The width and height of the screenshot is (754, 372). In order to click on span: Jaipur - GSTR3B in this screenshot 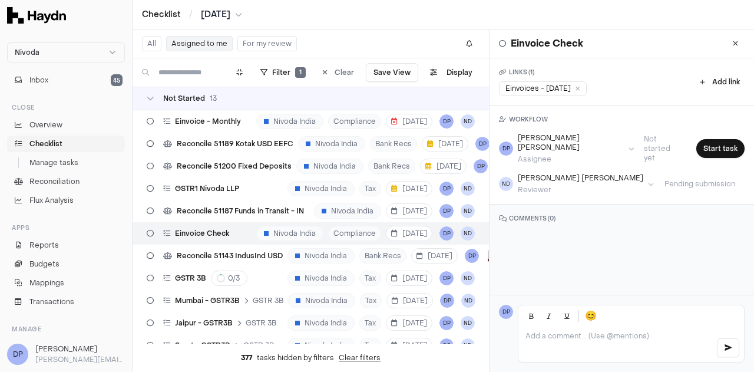, I will do `click(204, 323)`.